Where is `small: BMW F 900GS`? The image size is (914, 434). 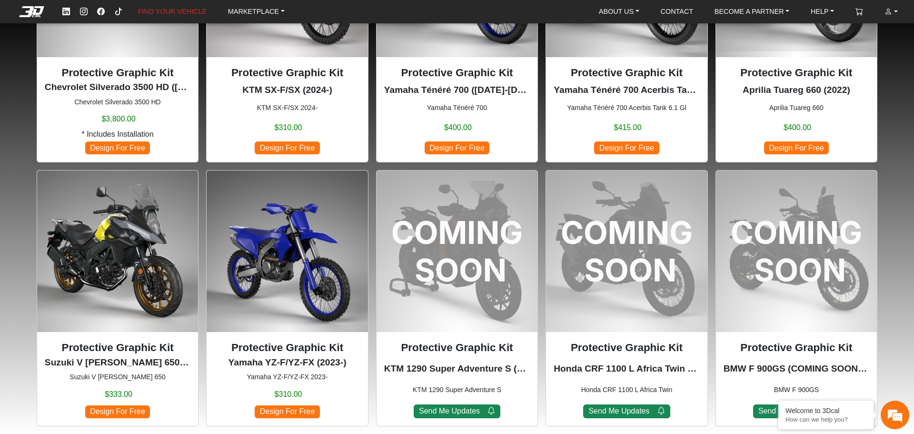
small: BMW F 900GS is located at coordinates (797, 389).